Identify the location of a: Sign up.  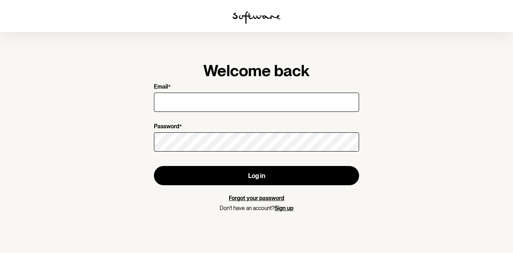
(284, 208).